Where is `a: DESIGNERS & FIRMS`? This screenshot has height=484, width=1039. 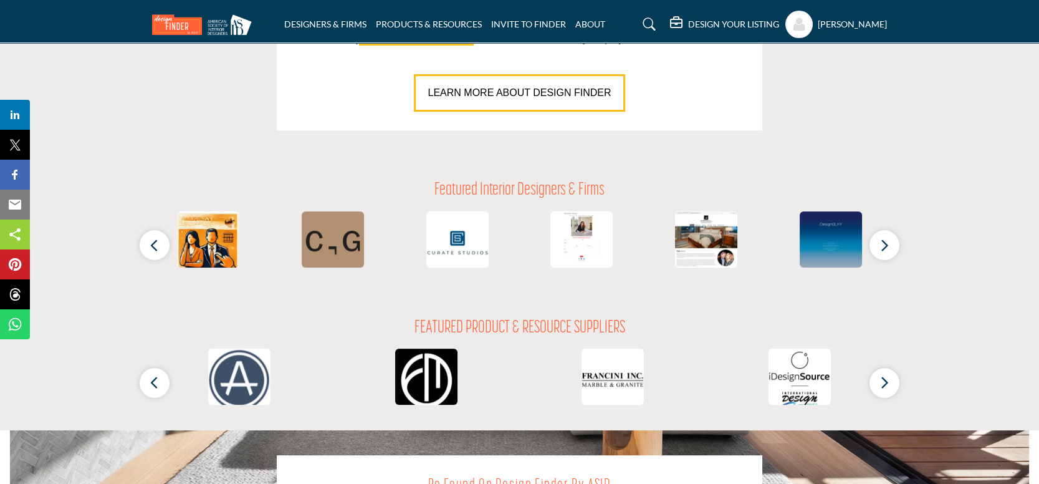 a: DESIGNERS & FIRMS is located at coordinates (325, 24).